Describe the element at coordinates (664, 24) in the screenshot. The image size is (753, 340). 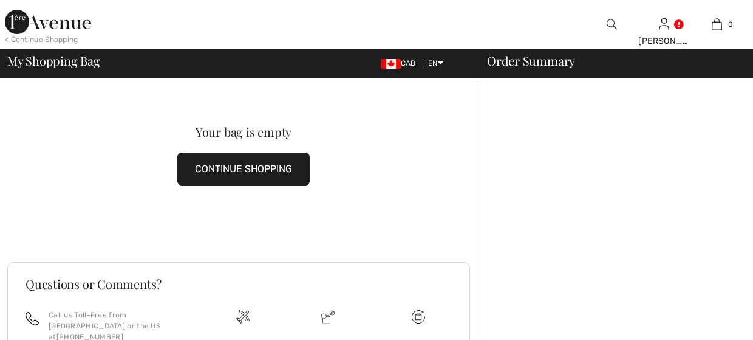
I see `a: Sign In` at that location.